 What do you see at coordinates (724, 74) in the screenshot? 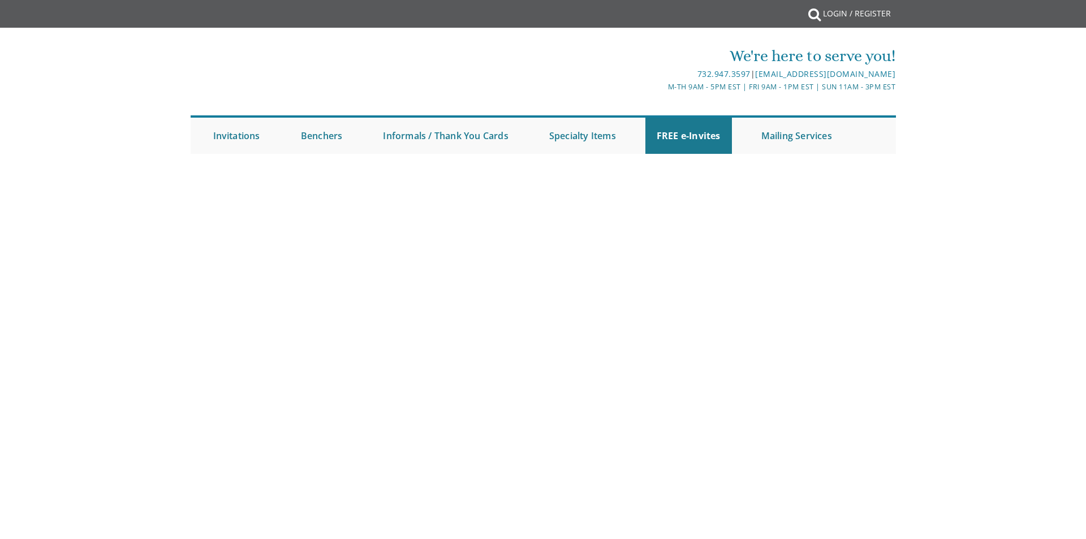
I see `a: 732.947.3597` at bounding box center [724, 74].